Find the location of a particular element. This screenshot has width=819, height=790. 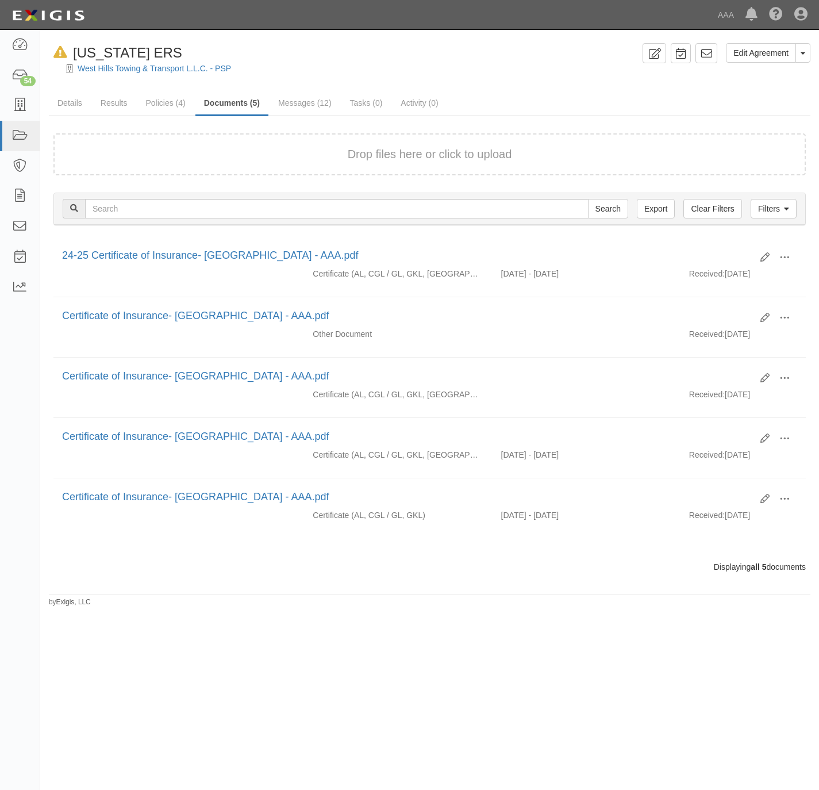

b: all 5 is located at coordinates (759, 567).